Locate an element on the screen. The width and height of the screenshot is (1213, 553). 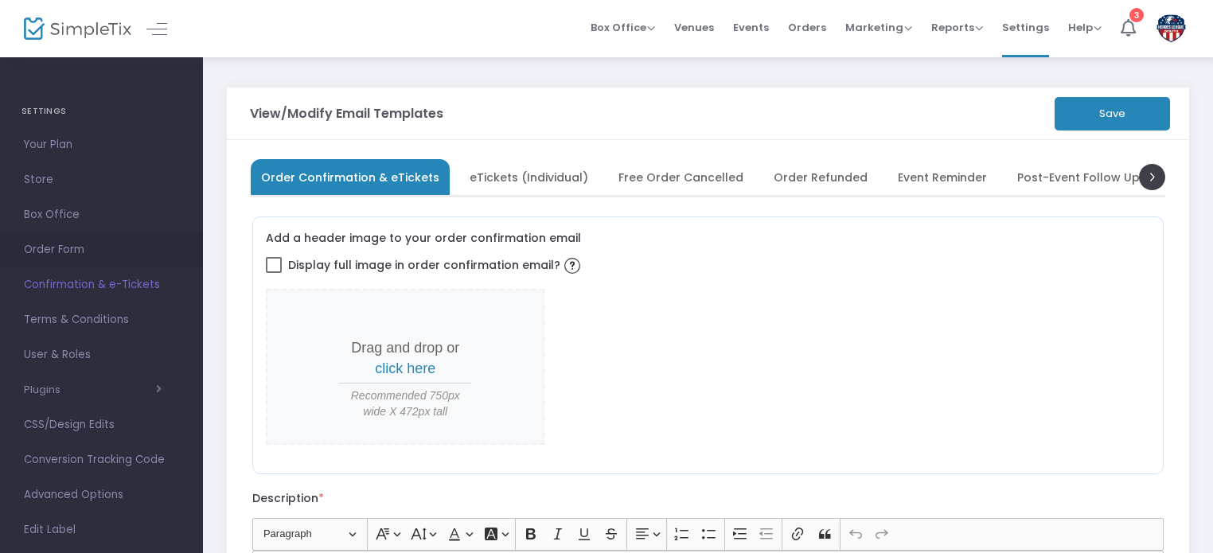
span: Recommended 750px wide X 472px tall is located at coordinates (405, 404).